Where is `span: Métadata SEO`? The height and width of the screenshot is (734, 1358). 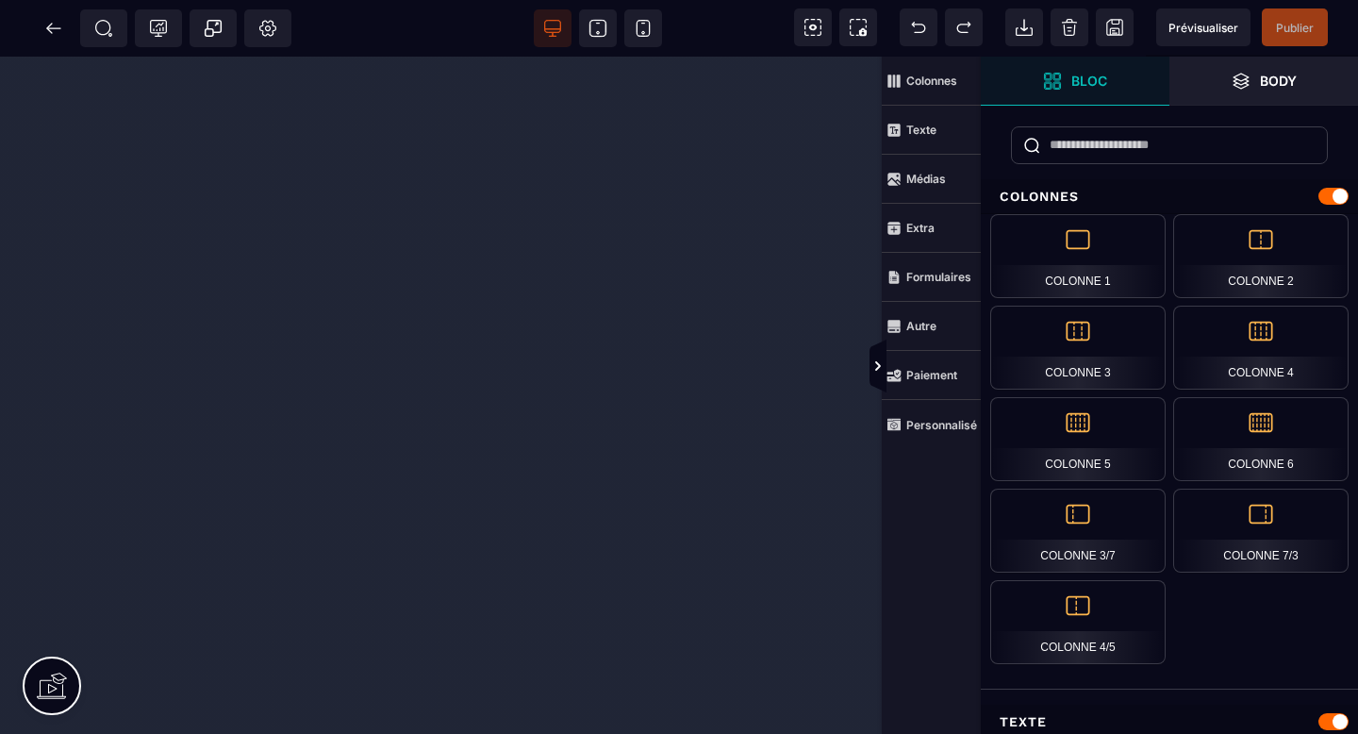
span: Métadata SEO is located at coordinates (104, 28).